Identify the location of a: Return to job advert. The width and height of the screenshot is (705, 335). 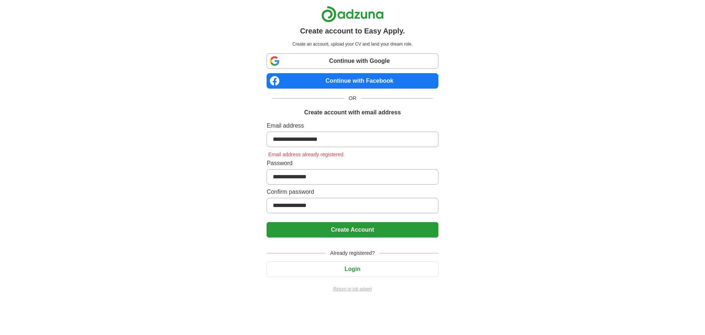
(352, 289).